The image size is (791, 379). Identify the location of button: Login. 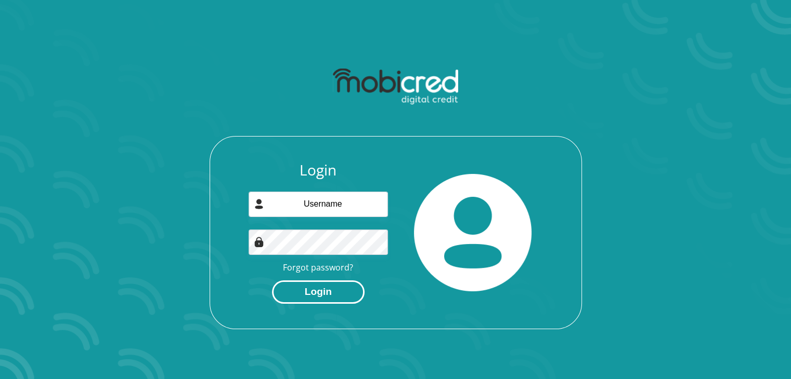
(318, 292).